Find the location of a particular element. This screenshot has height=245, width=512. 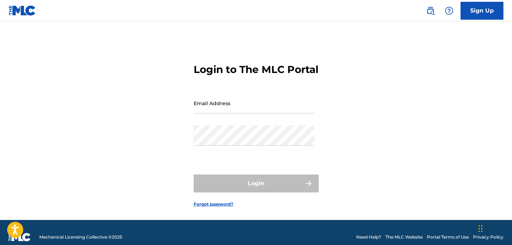

div: Widget de chat is located at coordinates (494, 227).